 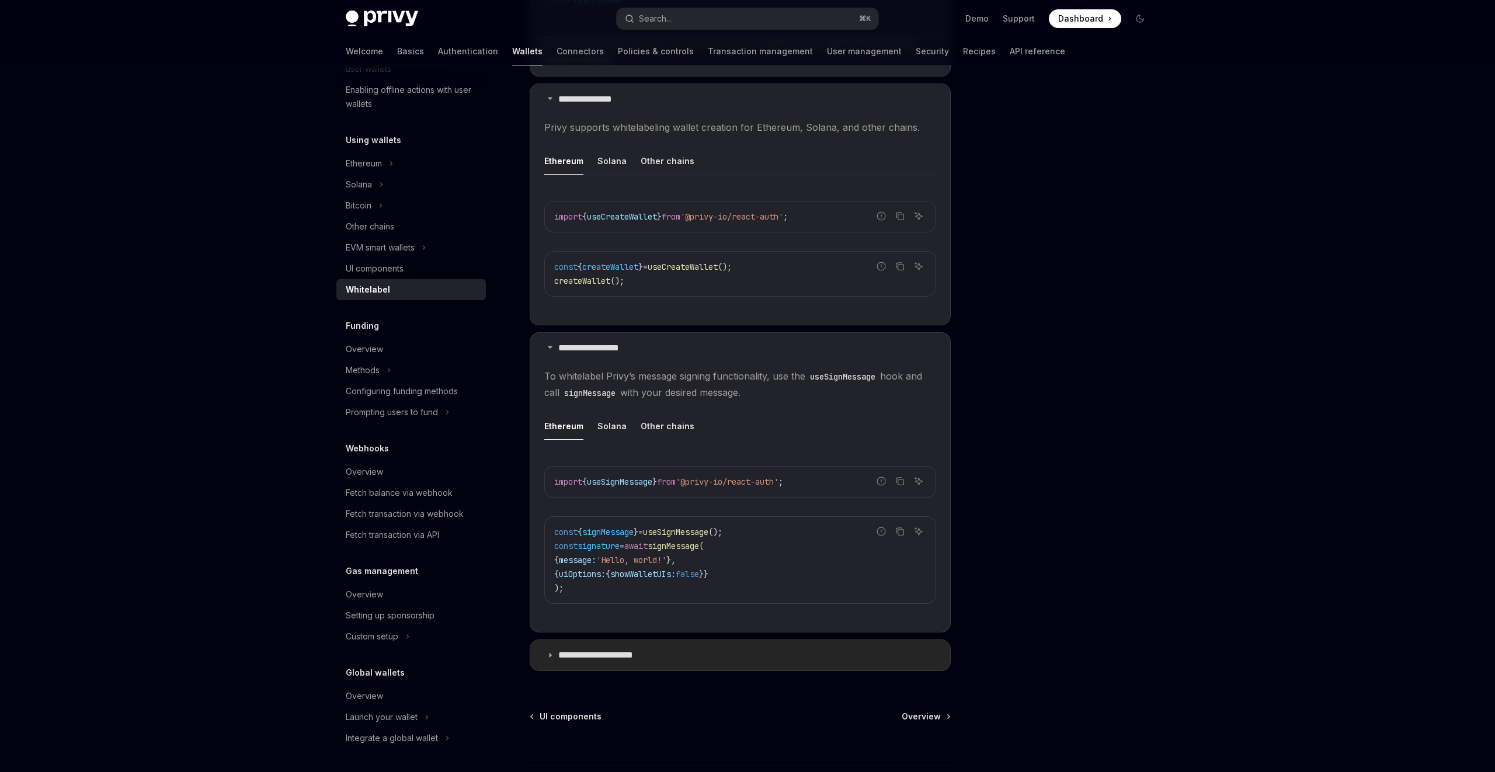 What do you see at coordinates (568, 482) in the screenshot?
I see `span: import` at bounding box center [568, 482].